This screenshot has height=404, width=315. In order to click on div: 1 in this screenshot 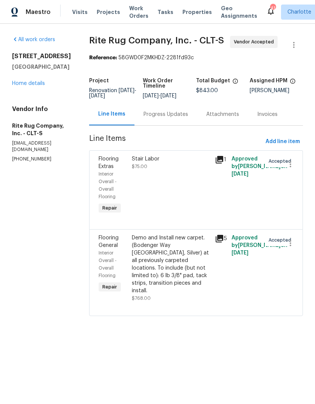, I will do `click(221, 160)`.